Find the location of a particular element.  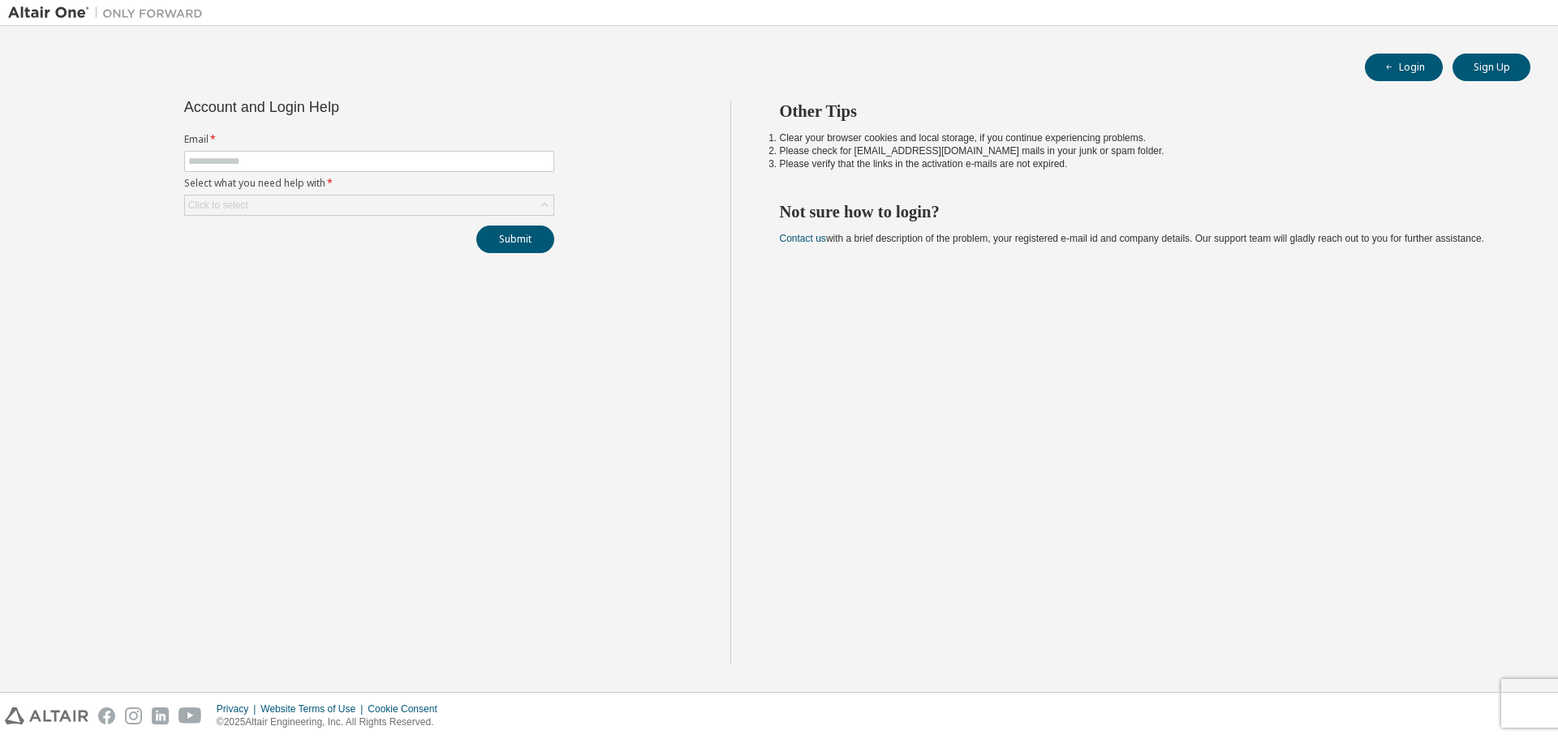

img: altair_logo.svg is located at coordinates (46, 716).